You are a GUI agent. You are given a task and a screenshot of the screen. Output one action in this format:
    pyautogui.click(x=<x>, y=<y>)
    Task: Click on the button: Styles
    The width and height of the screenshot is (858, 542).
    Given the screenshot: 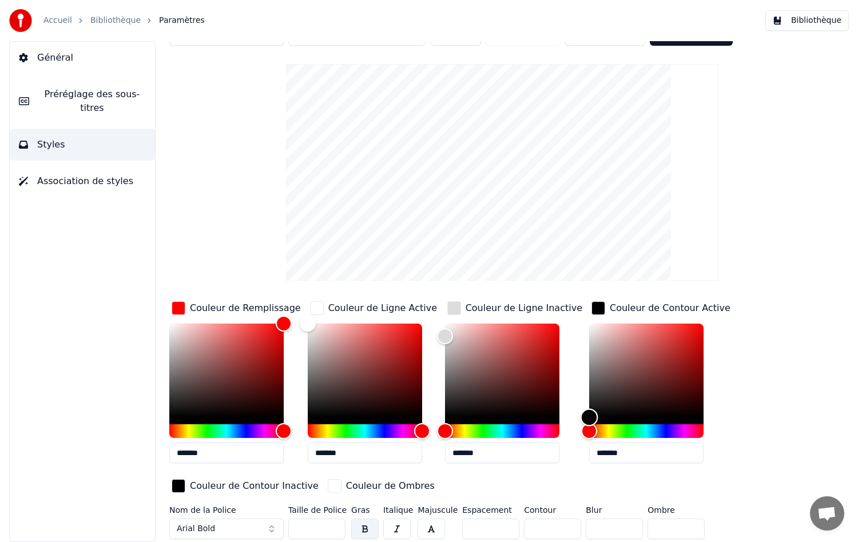 What is the action you would take?
    pyautogui.click(x=82, y=145)
    